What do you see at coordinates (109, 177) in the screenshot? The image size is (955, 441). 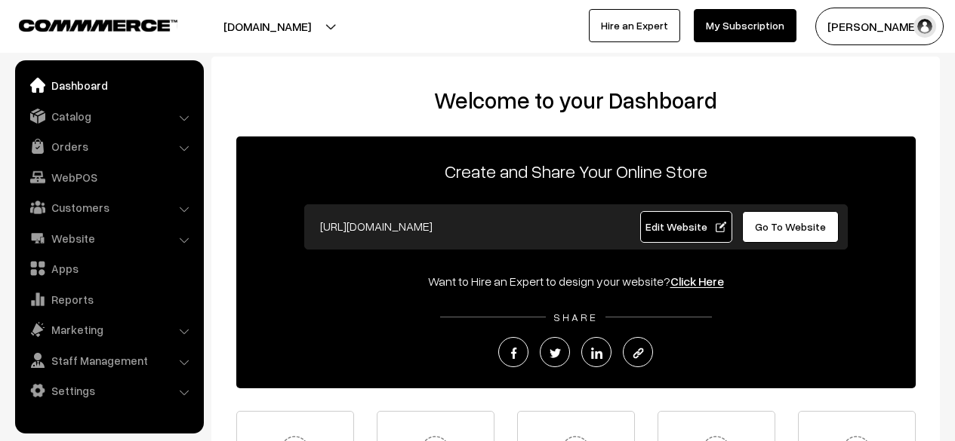 I see `a: WebPOS` at bounding box center [109, 177].